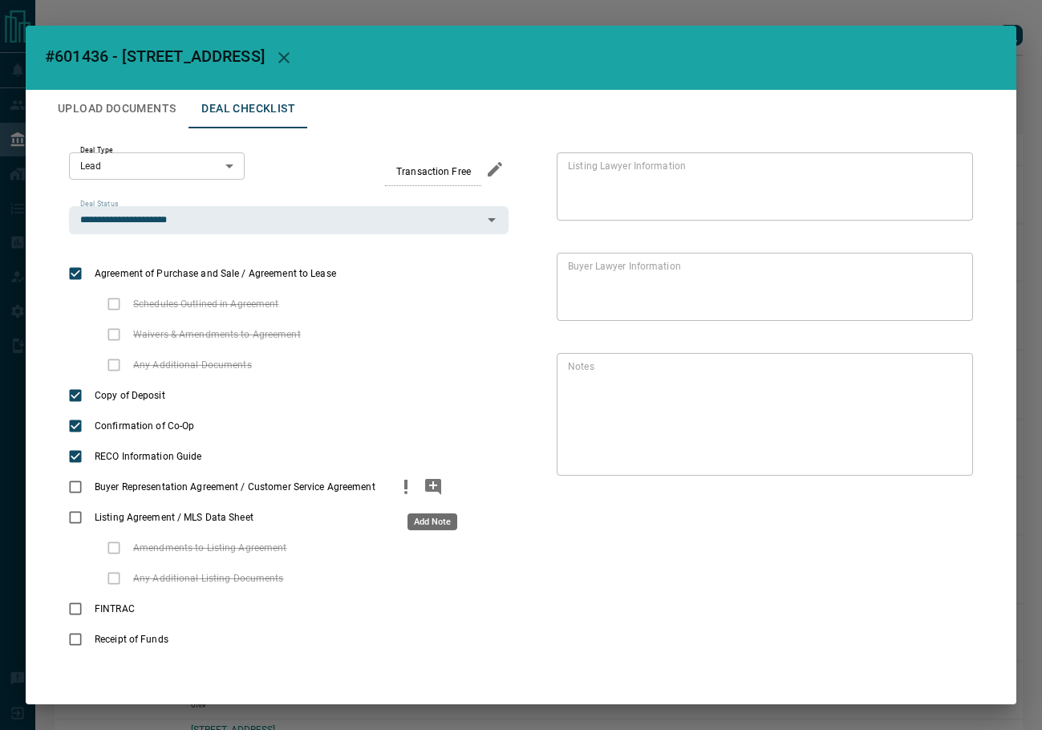 The image size is (1042, 730). Describe the element at coordinates (130, 396) in the screenshot. I see `span: Copy of Deposit` at that location.